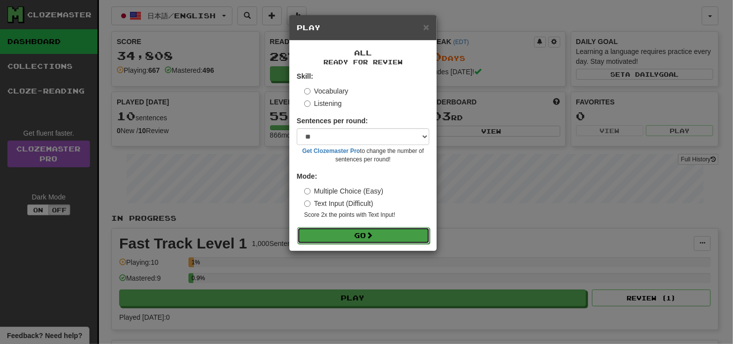 The image size is (733, 344). Describe the element at coordinates (305, 76) in the screenshot. I see `strong: Skill:` at that location.